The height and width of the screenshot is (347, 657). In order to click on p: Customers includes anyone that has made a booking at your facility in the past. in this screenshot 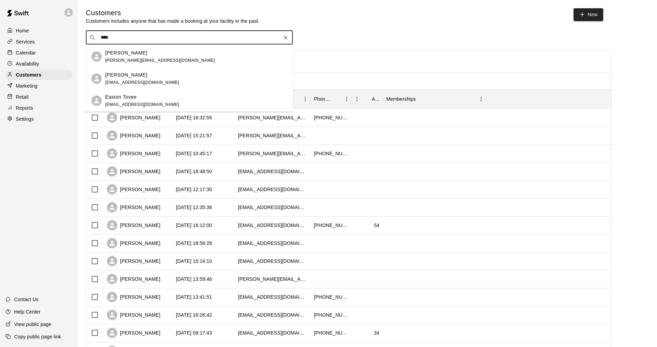, I will do `click(173, 21)`.